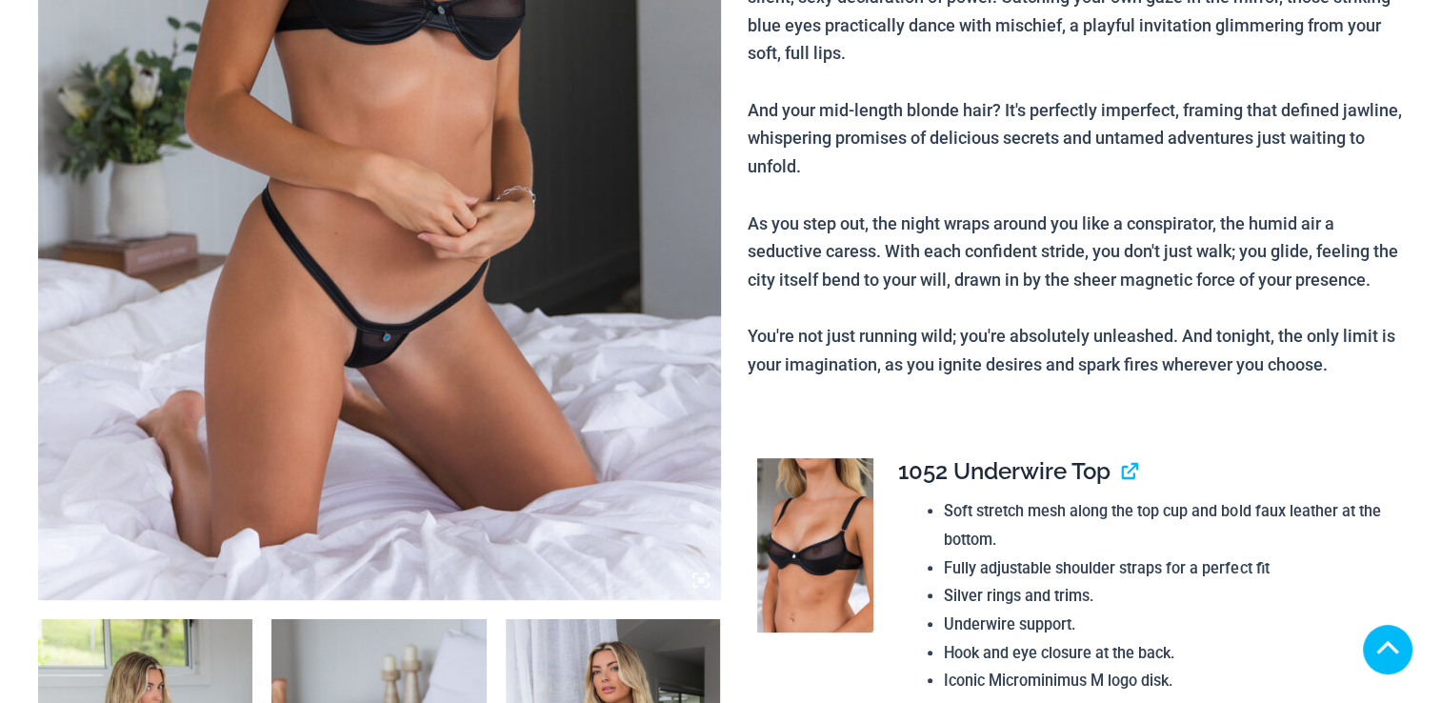 The height and width of the screenshot is (703, 1441). Describe the element at coordinates (1165, 625) in the screenshot. I see `li: Underwire support.` at that location.